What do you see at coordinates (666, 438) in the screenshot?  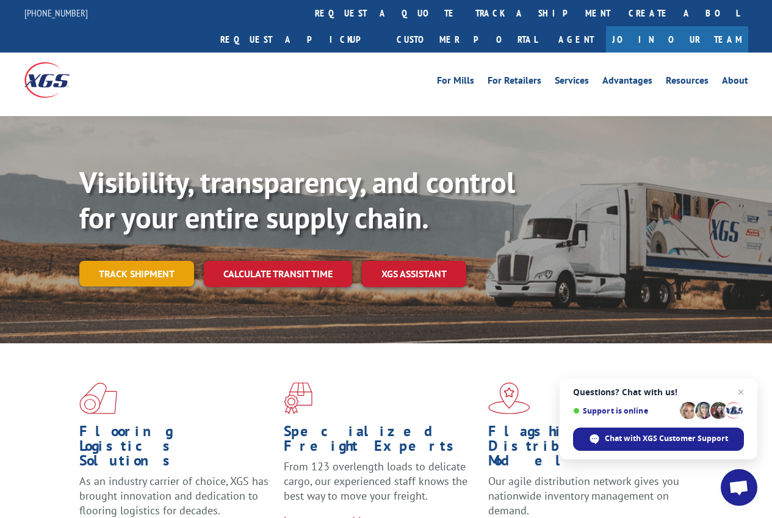 I see `span: Chat with XGS Customer Support` at bounding box center [666, 438].